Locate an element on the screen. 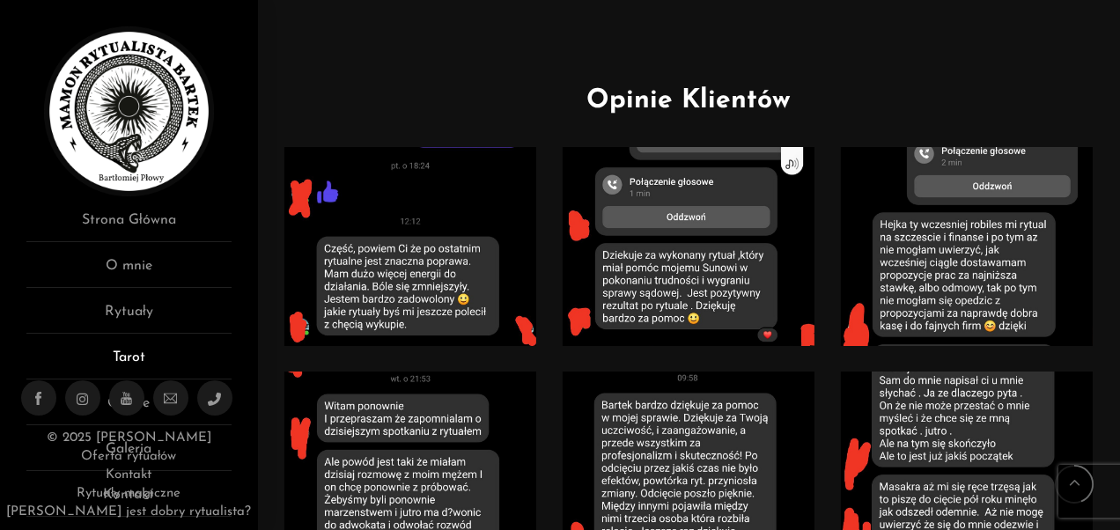  a: Oferta rytuałów is located at coordinates (129, 456).